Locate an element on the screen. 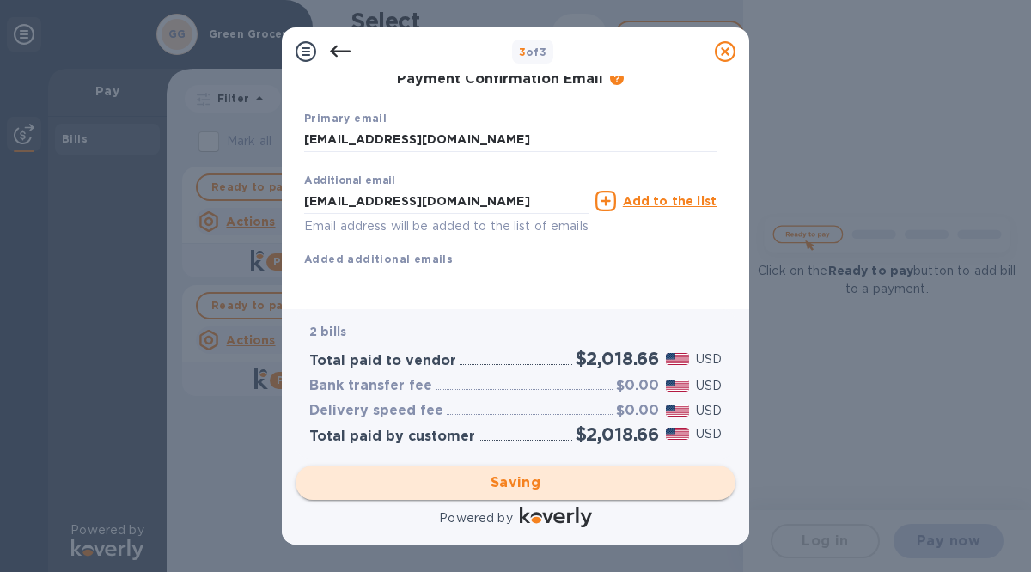 The height and width of the screenshot is (572, 1031). b: Added additional emails is located at coordinates (378, 259).